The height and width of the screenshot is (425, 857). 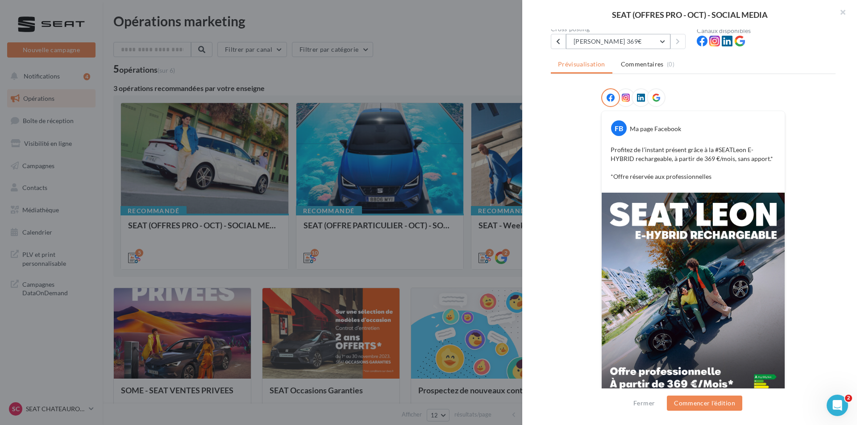 I want to click on div: Canaux disponibles, so click(x=766, y=31).